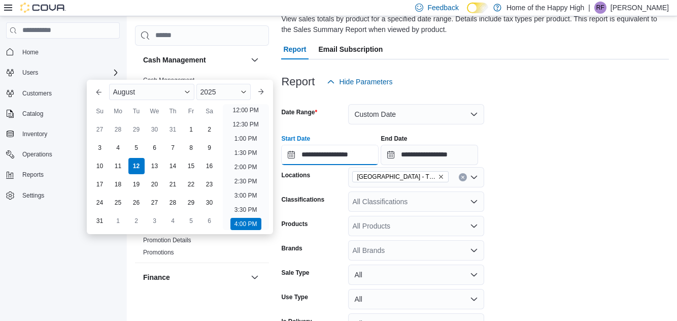 The image size is (677, 321). What do you see at coordinates (463, 177) in the screenshot?
I see `button: Clear input` at bounding box center [463, 177].